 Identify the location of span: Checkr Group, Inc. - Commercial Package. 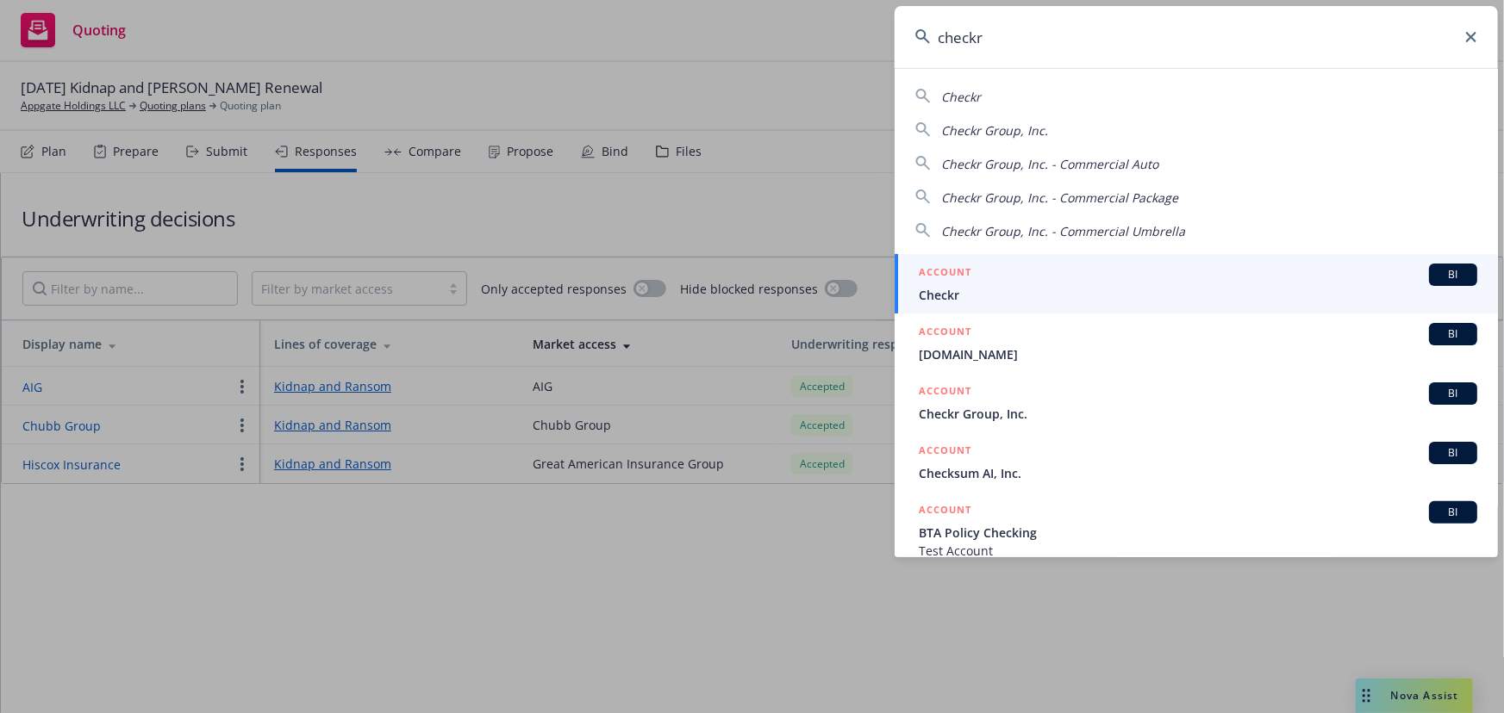
(1059, 197).